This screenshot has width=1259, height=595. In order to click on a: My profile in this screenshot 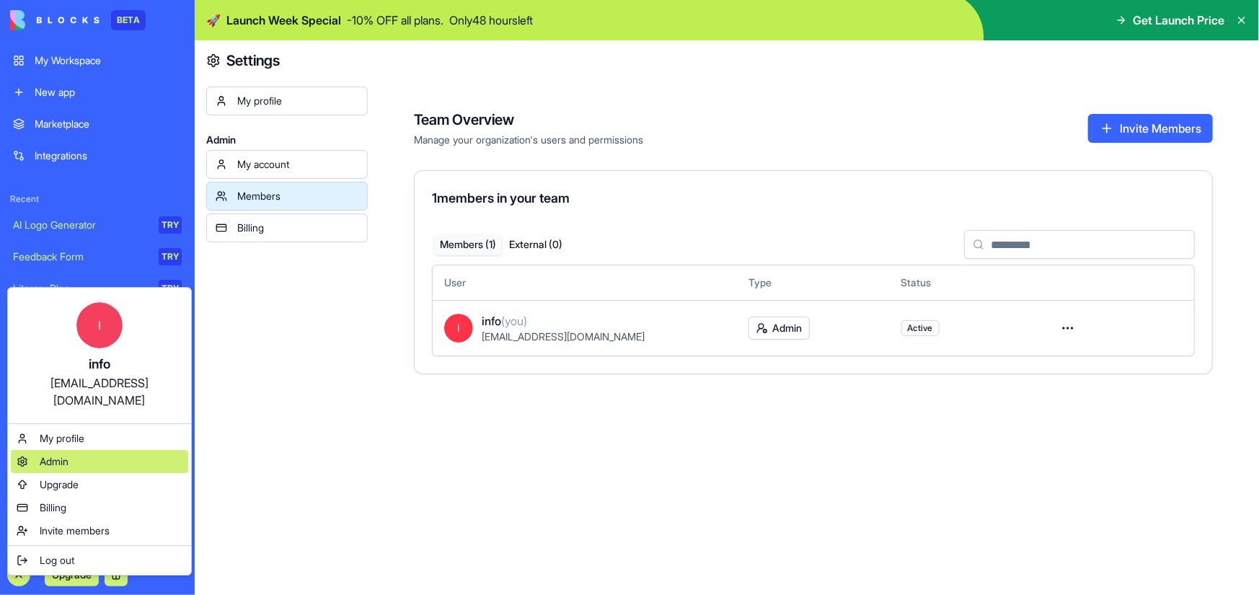, I will do `click(100, 438)`.